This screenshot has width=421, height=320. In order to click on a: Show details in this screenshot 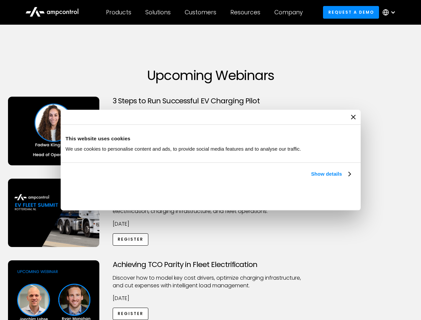, I will do `click(330, 174)`.